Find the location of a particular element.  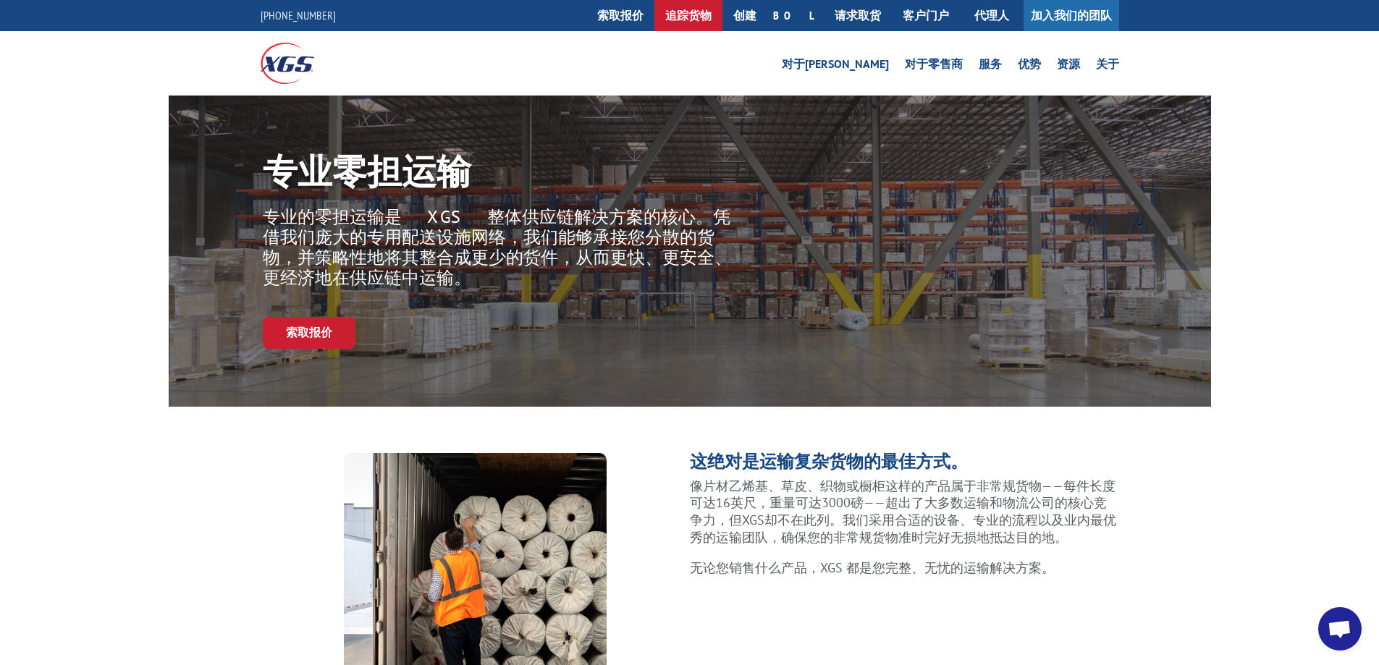

font: 请求取货 is located at coordinates (858, 15).